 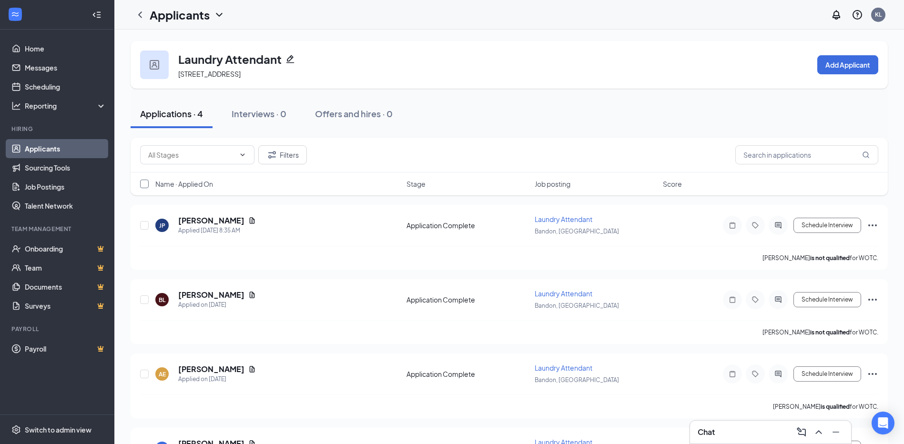 I want to click on a: Applicants, so click(x=65, y=149).